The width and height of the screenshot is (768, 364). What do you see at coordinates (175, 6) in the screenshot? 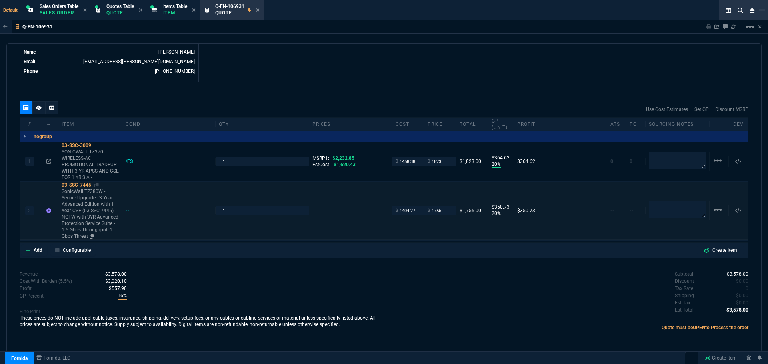
I see `span: Items Table` at bounding box center [175, 6].